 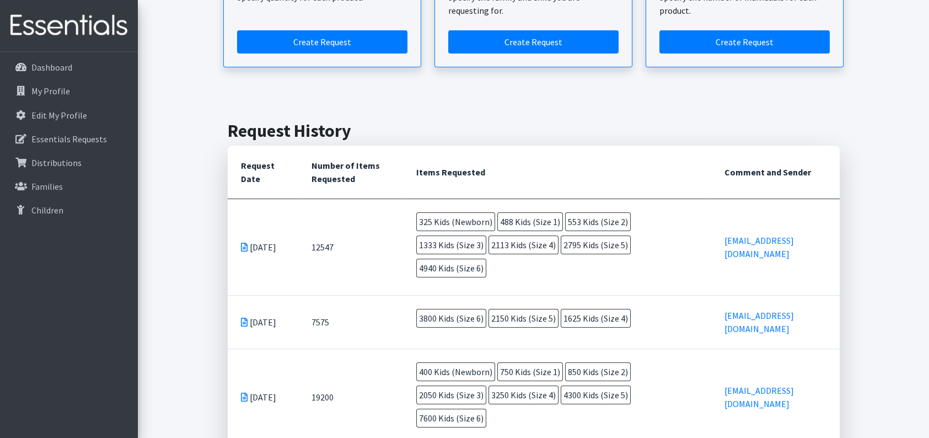 What do you see at coordinates (523, 245) in the screenshot?
I see `span: 2113 Kids (Size 4)` at bounding box center [523, 245].